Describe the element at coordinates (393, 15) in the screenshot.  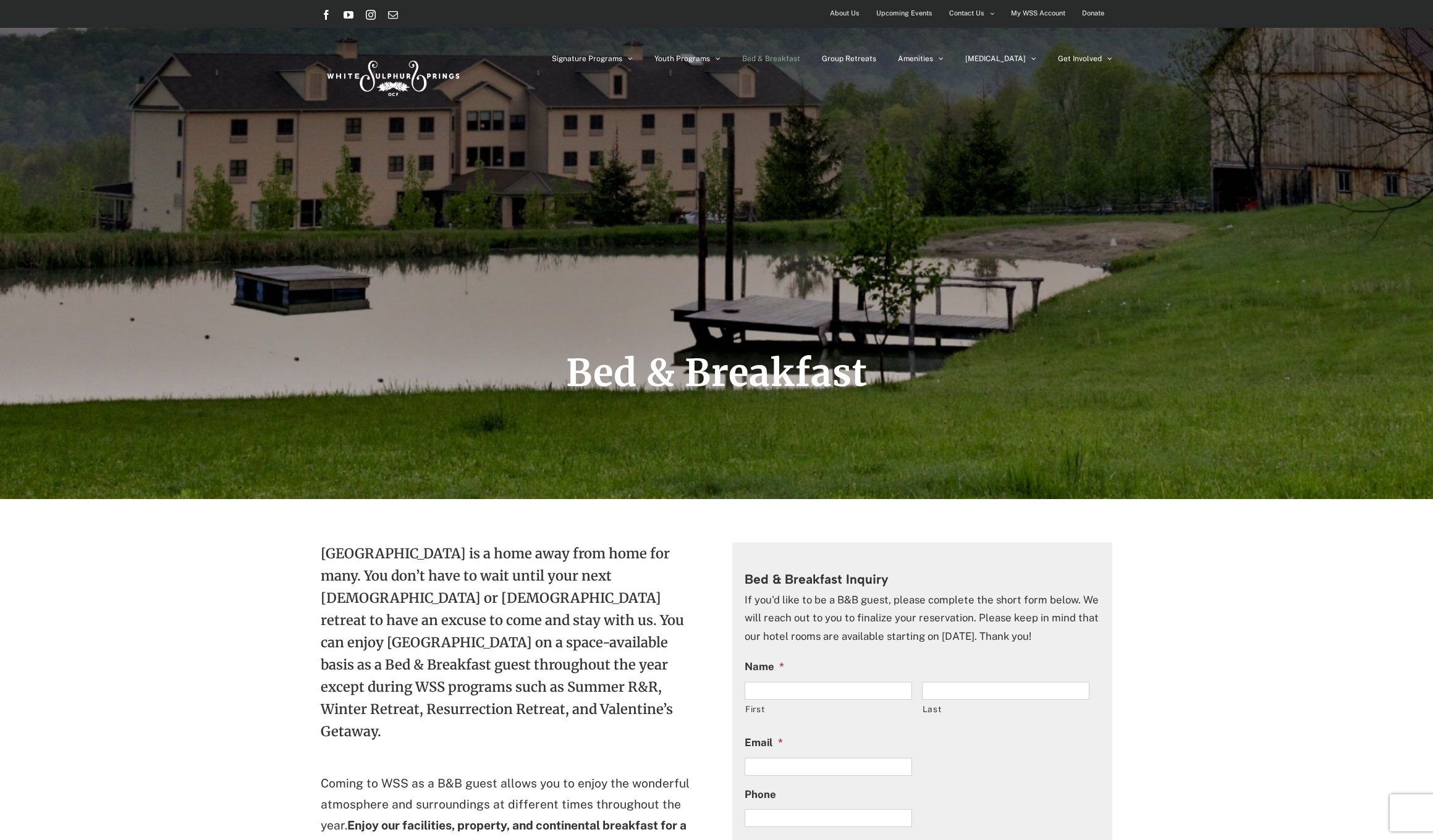
I see `a: Email` at that location.